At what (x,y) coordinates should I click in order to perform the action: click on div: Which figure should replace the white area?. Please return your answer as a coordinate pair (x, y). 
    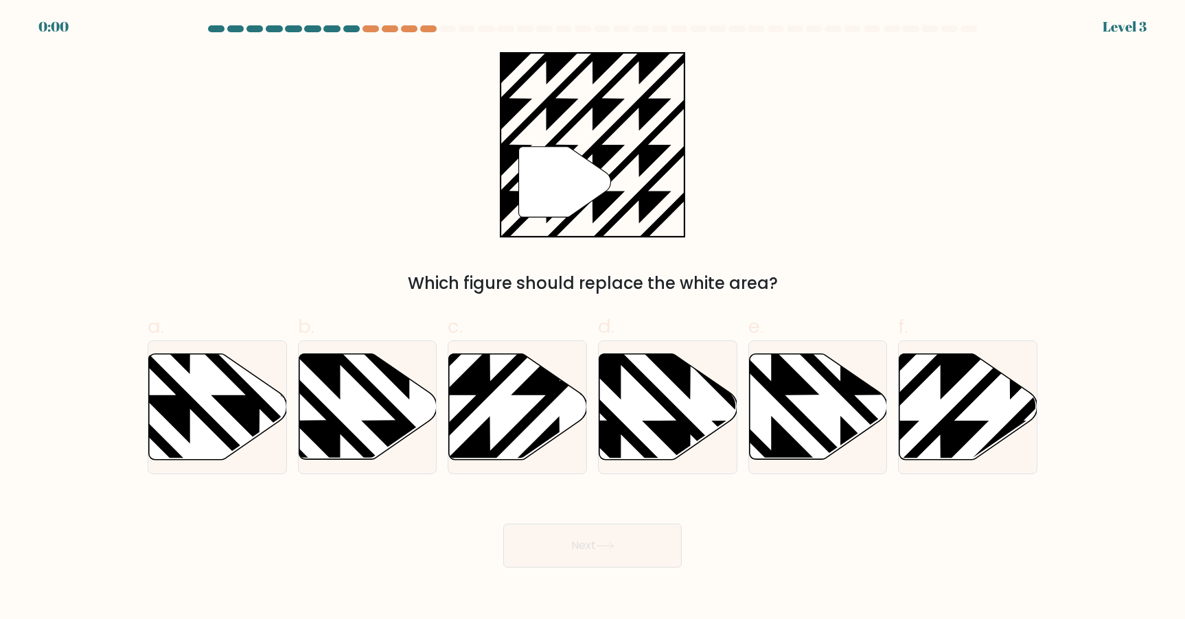
    Looking at the image, I should click on (593, 284).